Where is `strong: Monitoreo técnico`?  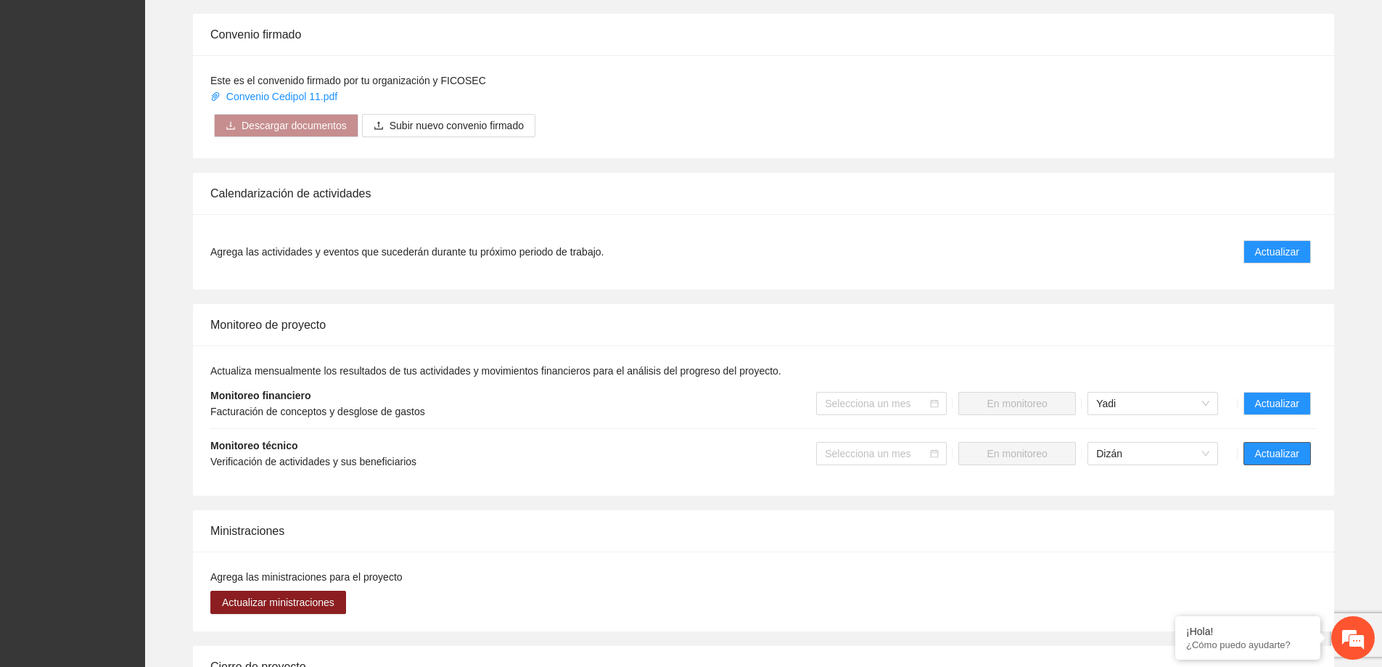
strong: Monitoreo técnico is located at coordinates (254, 445).